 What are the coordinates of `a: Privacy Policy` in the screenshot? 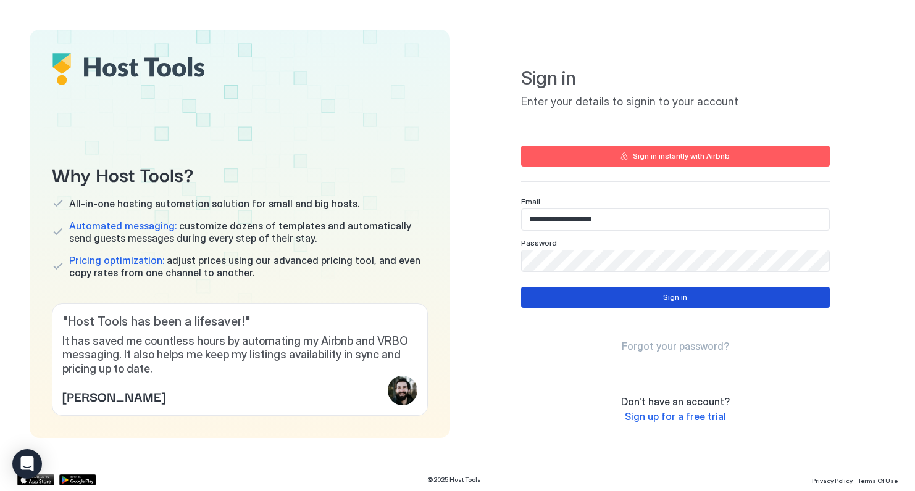 It's located at (832, 479).